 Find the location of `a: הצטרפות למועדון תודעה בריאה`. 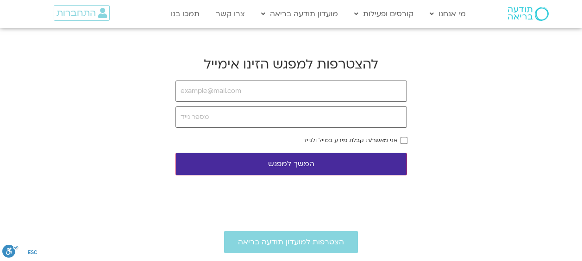

a: הצטרפות למועדון תודעה בריאה is located at coordinates (291, 242).